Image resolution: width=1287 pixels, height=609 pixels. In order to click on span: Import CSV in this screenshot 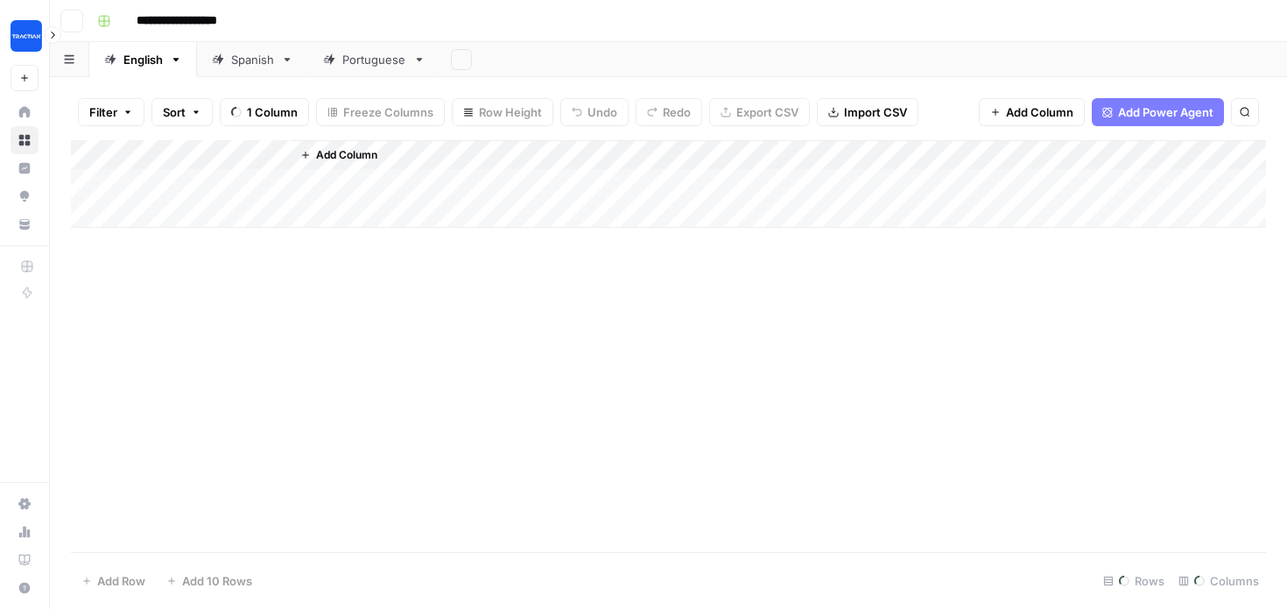, I will do `click(876, 112)`.